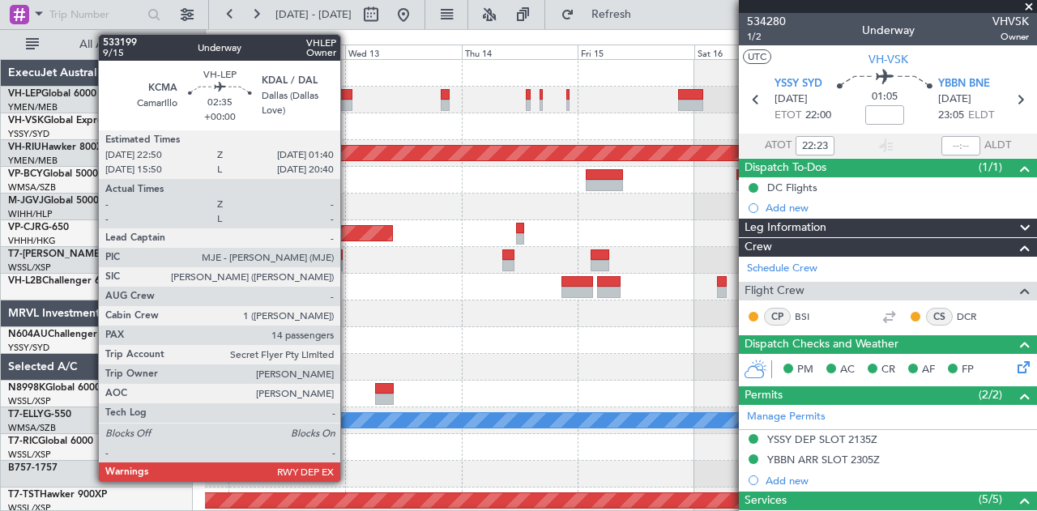 The image size is (1037, 511). I want to click on a: N604AUChallenger 604, so click(62, 335).